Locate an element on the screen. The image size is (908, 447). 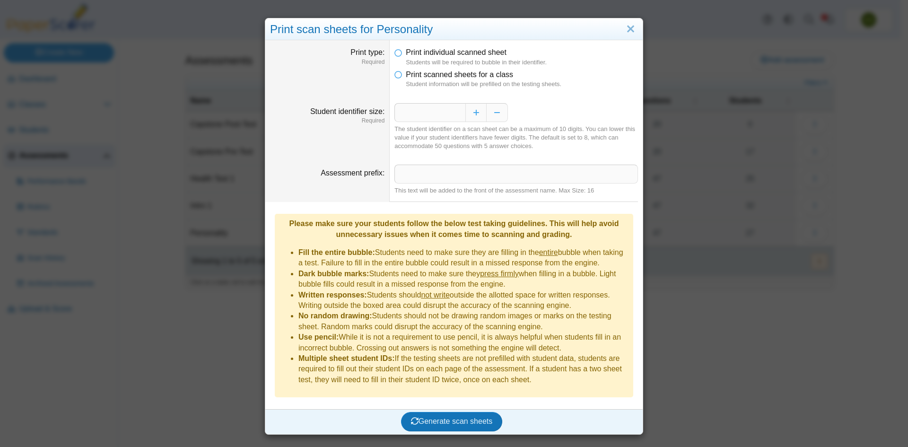
b: Dark bubble marks: is located at coordinates (333, 273).